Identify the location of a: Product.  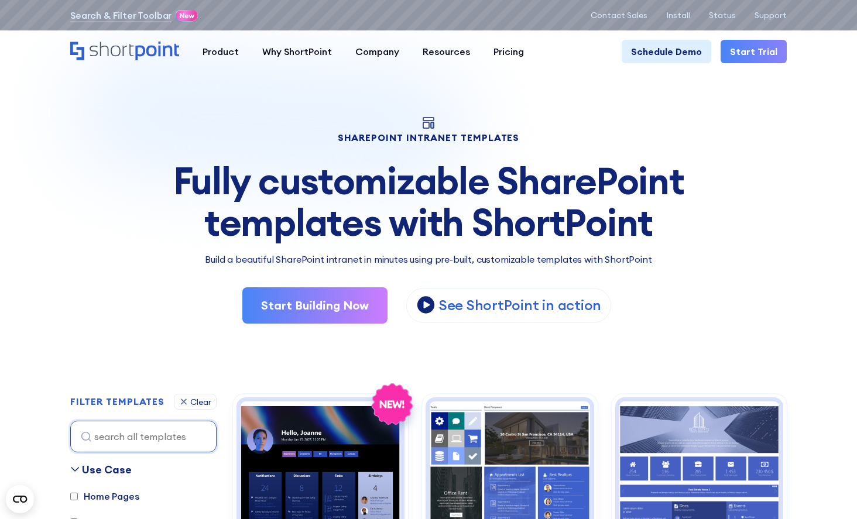
(221, 52).